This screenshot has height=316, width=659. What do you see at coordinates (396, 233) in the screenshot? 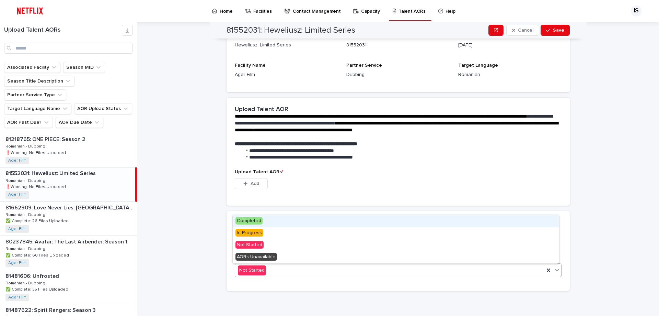
I see `div: In Progress` at bounding box center [396, 233].